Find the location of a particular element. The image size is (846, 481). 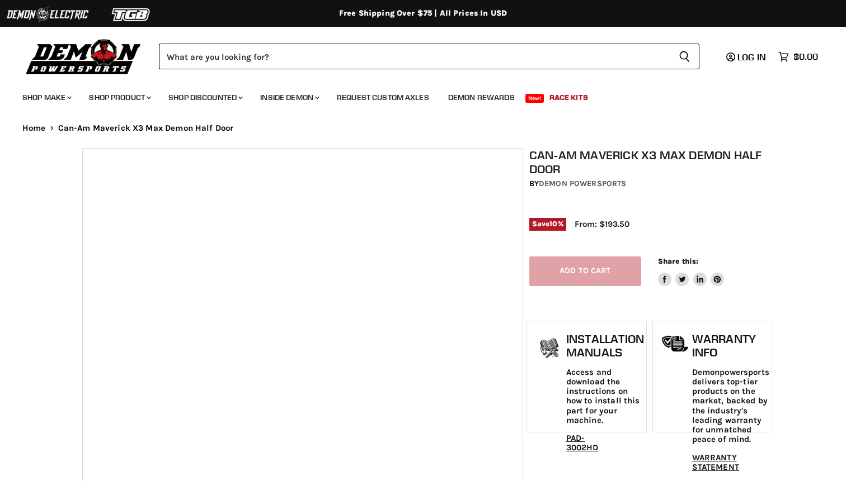

a: Shop Discounted is located at coordinates (205, 97).